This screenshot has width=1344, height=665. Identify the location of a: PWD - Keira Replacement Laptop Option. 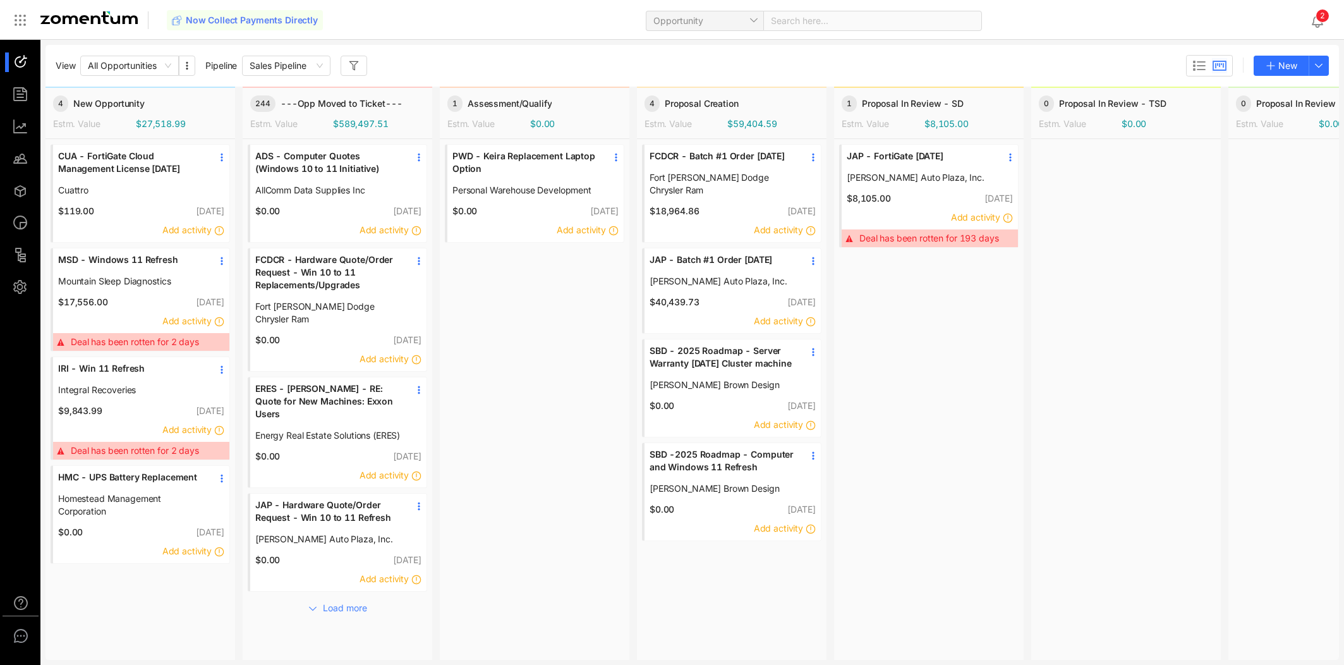
(525, 167).